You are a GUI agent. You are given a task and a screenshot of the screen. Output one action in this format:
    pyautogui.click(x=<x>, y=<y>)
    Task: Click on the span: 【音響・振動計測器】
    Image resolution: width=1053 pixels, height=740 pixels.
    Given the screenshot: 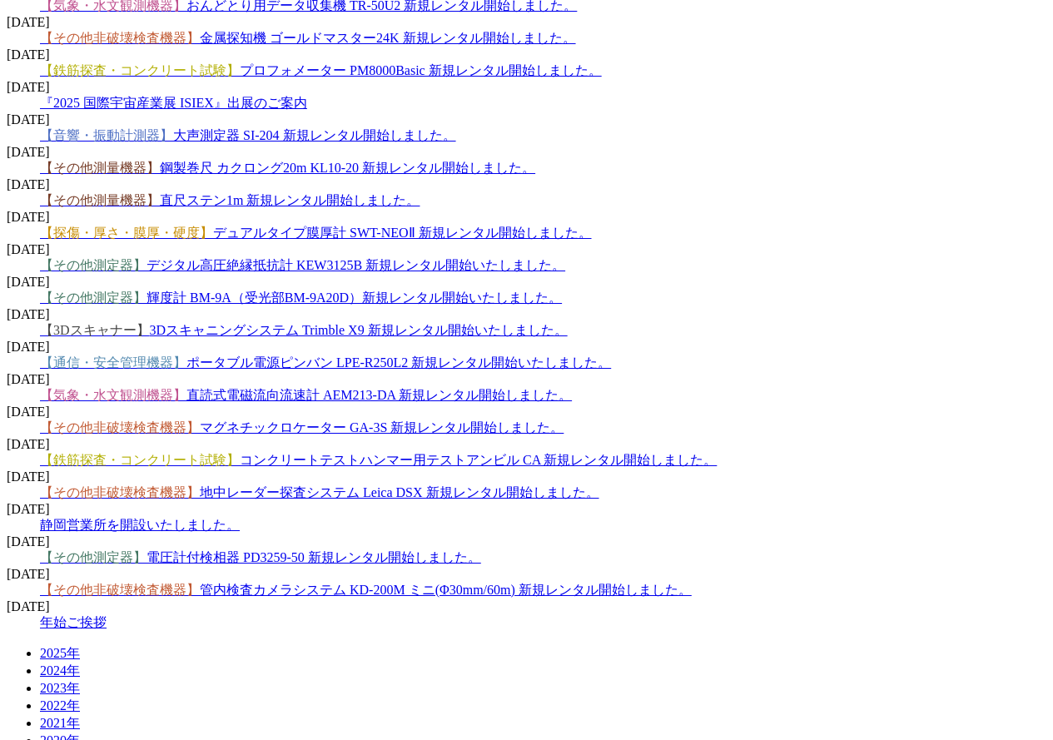 What is the action you would take?
    pyautogui.click(x=107, y=135)
    